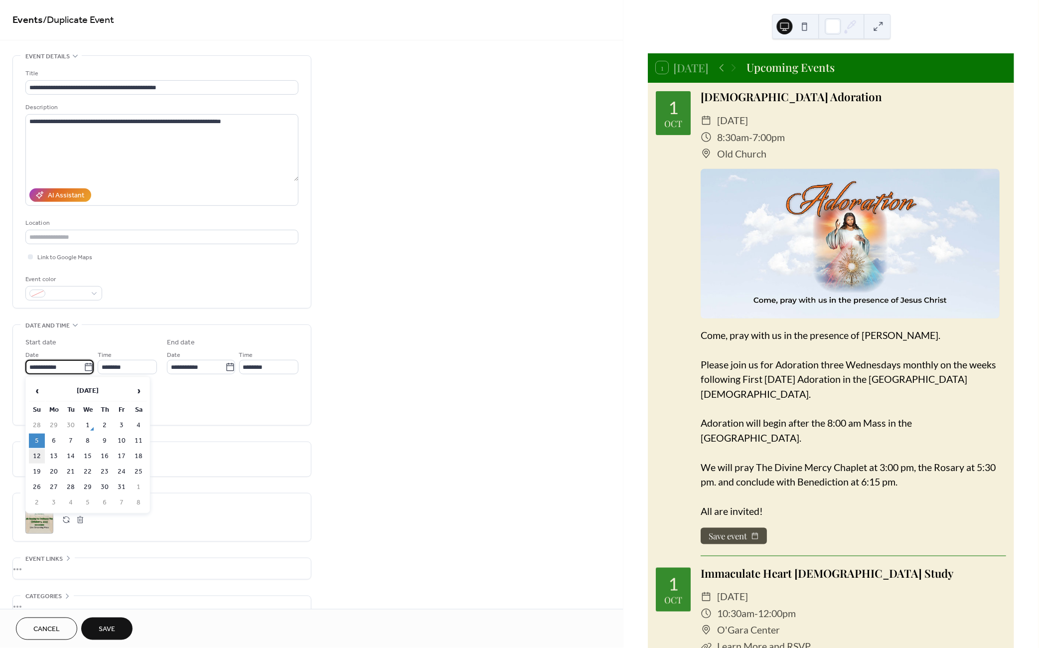  What do you see at coordinates (105, 410) in the screenshot?
I see `th: Th` at bounding box center [105, 410].